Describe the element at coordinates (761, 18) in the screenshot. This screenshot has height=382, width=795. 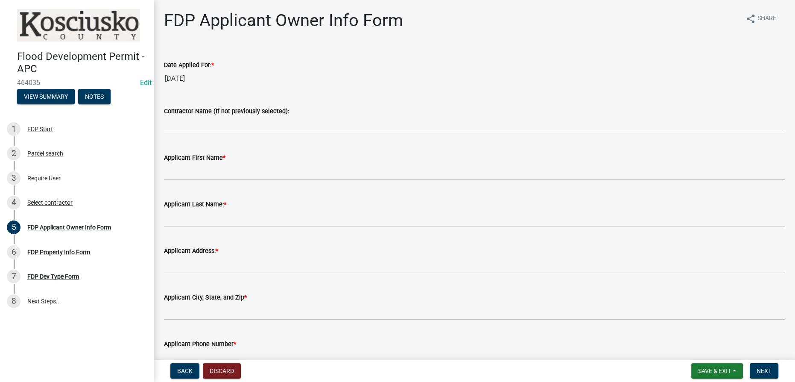
I see `button: shareShare` at that location.